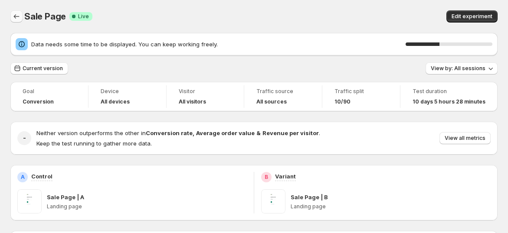 This screenshot has width=508, height=233. Describe the element at coordinates (266, 177) in the screenshot. I see `h2: B` at that location.